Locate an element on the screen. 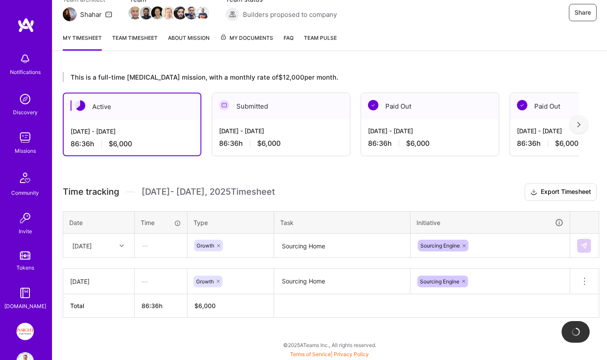 The height and width of the screenshot is (360, 607). a: My Documents is located at coordinates (247, 42).